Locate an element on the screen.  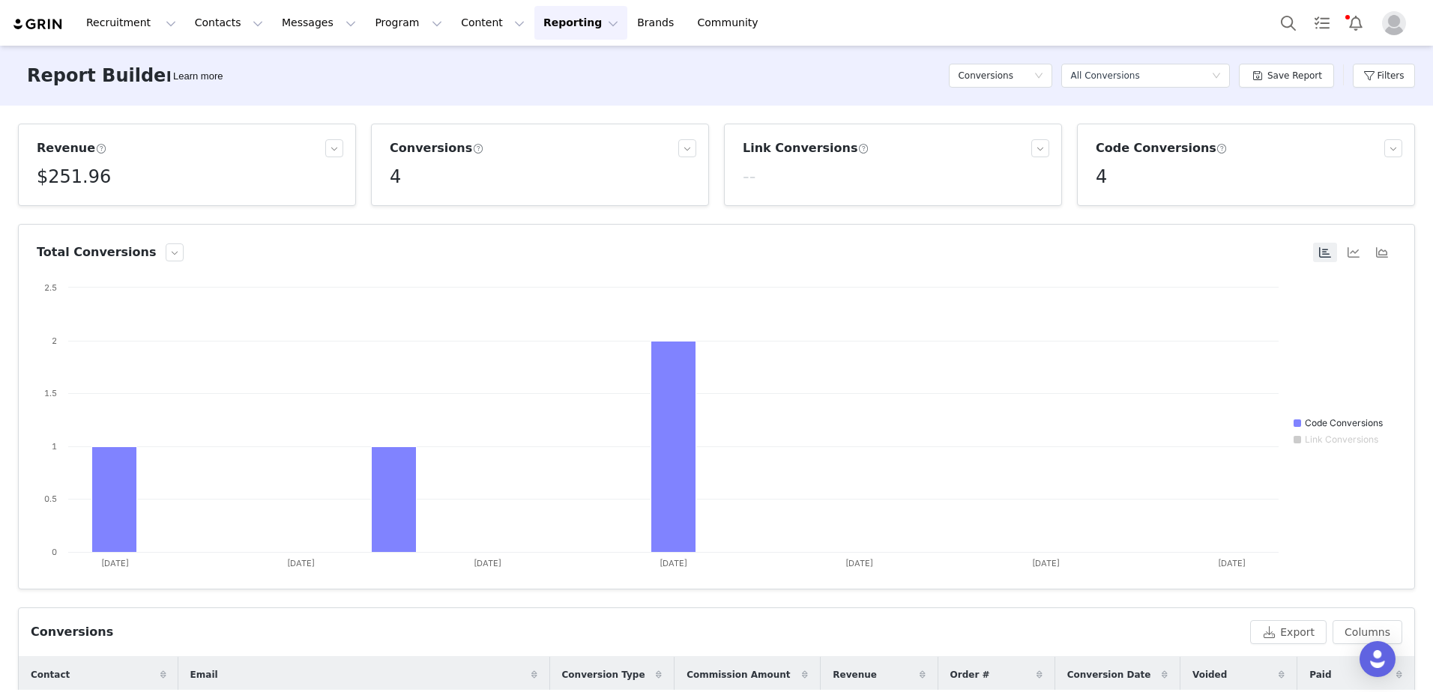
button: Save Report is located at coordinates (1286, 76).